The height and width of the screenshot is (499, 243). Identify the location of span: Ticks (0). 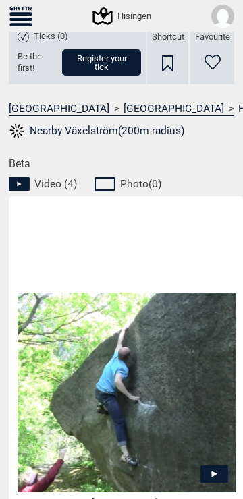
(51, 36).